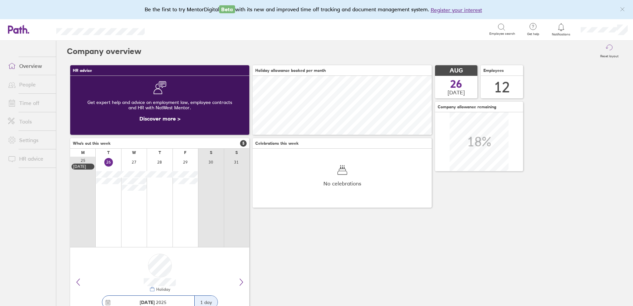  I want to click on button: Reset layout, so click(609, 51).